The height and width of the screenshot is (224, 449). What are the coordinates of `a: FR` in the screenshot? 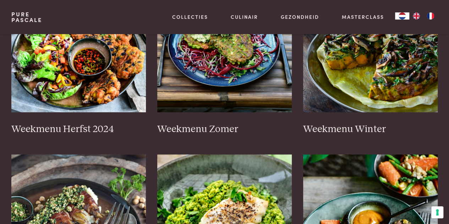 It's located at (430, 16).